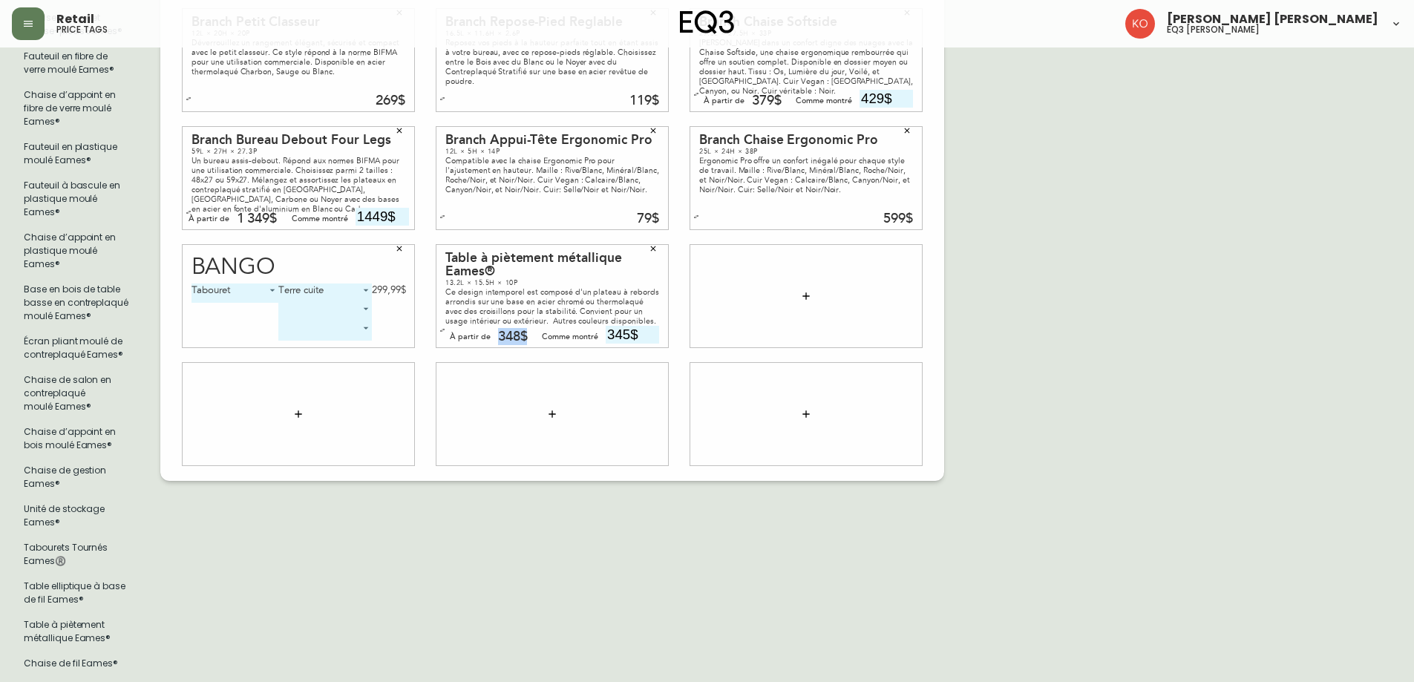 This screenshot has height=682, width=1414. Describe the element at coordinates (298, 57) in the screenshot. I see `div: Déverrouillez un rangement élégant, sécurisé et compact avec le petit classeur. Ce style répond à...` at that location.